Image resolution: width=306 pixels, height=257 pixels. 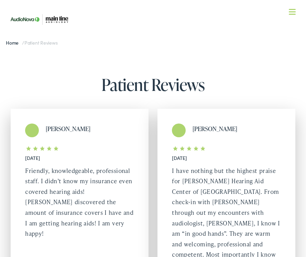 I want to click on a: Home, so click(x=14, y=43).